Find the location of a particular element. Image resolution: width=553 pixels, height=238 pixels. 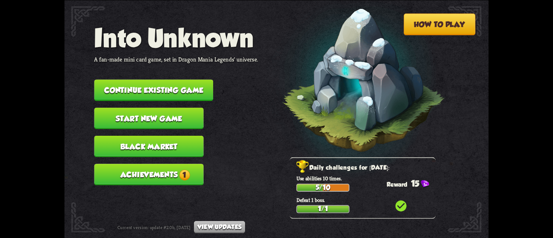

h1: Into Unknown is located at coordinates (176, 38).